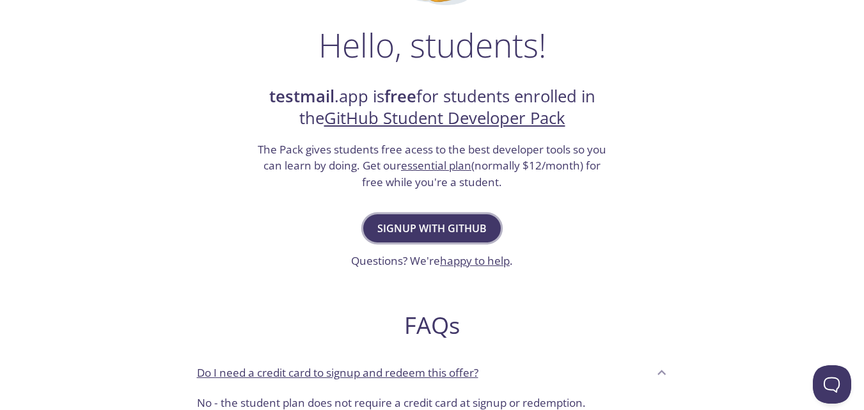 The width and height of the screenshot is (864, 410). What do you see at coordinates (432, 45) in the screenshot?
I see `h1: Hello, students!` at bounding box center [432, 45].